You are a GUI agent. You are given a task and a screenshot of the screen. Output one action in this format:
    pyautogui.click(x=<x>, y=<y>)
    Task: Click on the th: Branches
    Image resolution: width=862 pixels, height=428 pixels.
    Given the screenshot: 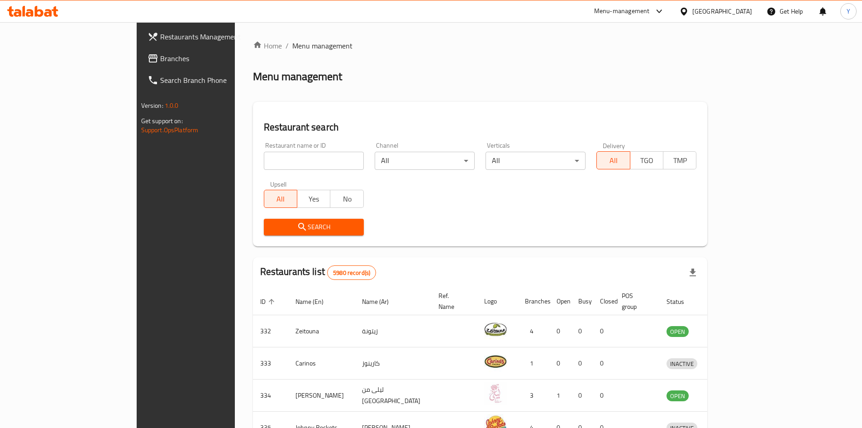 What is the action you would take?
    pyautogui.click(x=534, y=301)
    